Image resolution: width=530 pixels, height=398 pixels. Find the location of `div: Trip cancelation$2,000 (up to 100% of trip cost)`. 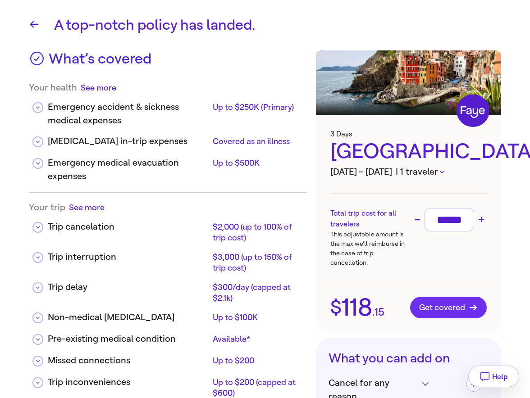

div: Trip cancelation$2,000 (up to 100% of trip cost) is located at coordinates (168, 228).